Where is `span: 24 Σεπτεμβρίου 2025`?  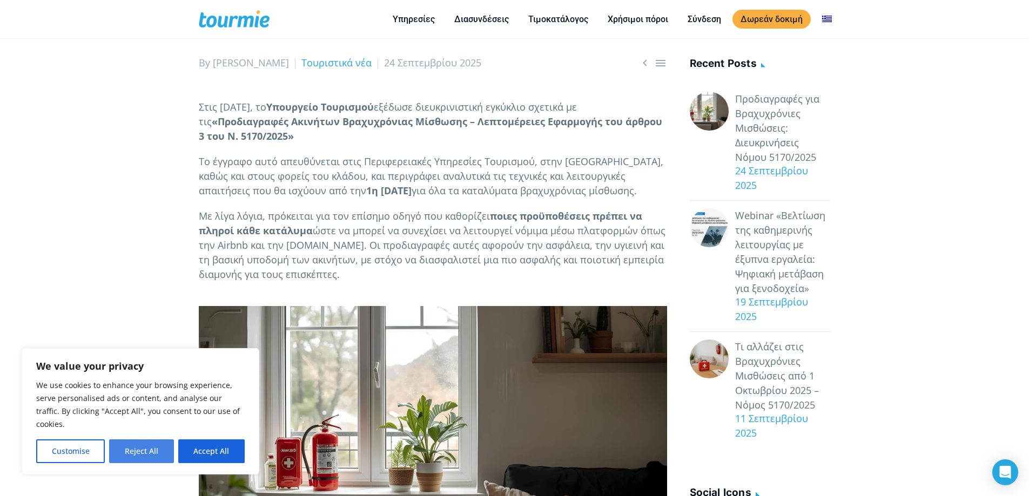 span: 24 Σεπτεμβρίου 2025 is located at coordinates (433, 63).